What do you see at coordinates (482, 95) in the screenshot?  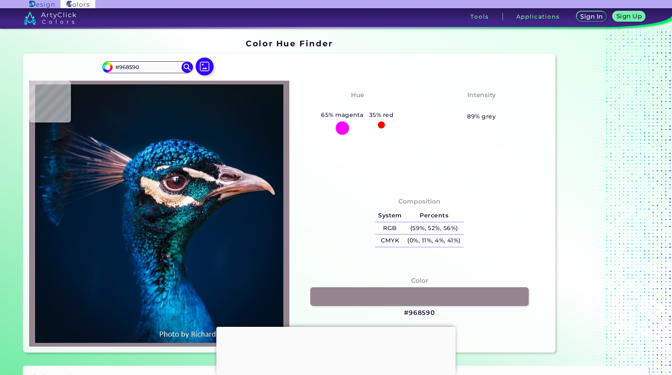 I see `h4: Intensity` at bounding box center [482, 95].